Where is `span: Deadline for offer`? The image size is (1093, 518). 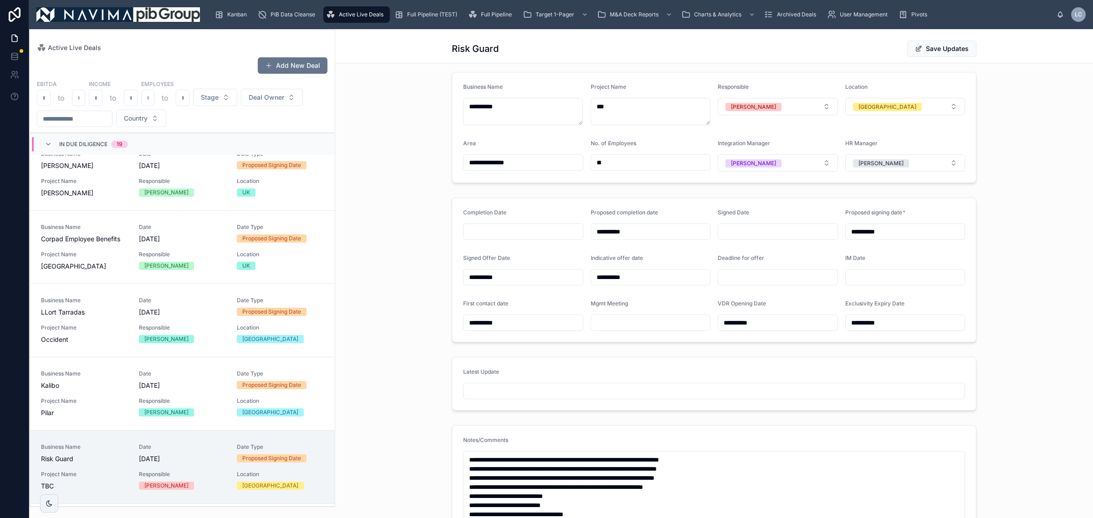
span: Deadline for offer is located at coordinates (741, 258).